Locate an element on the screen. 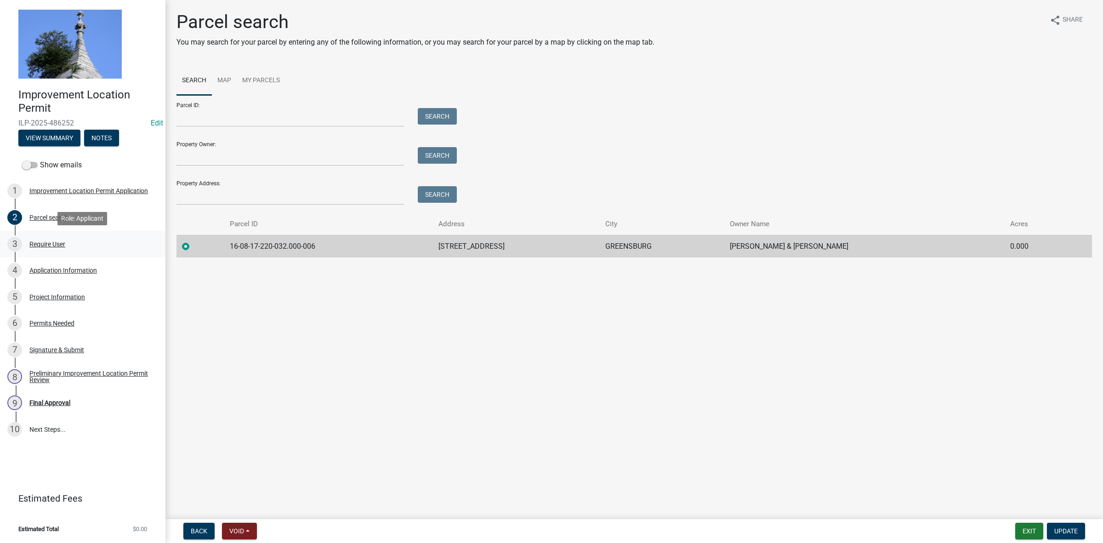 This screenshot has width=1103, height=543. div: 4 is located at coordinates (15, 270).